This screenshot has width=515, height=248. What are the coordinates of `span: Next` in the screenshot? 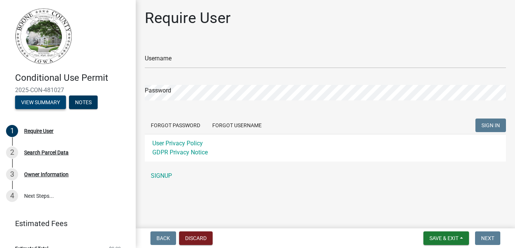 It's located at (487, 238).